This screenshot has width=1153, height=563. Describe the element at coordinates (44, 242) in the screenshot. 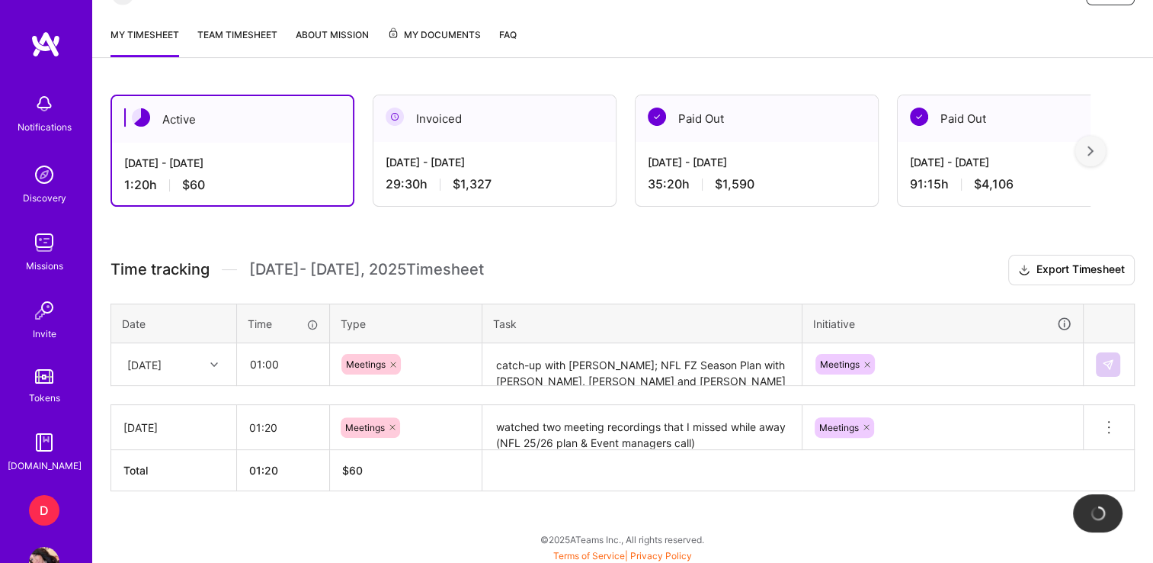

I see `img: teamwork` at that location.